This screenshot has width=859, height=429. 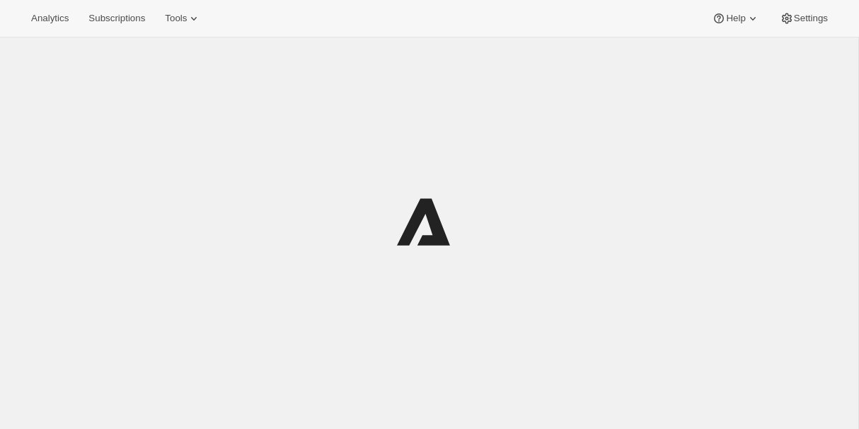 I want to click on button: Subscriptions, so click(x=117, y=18).